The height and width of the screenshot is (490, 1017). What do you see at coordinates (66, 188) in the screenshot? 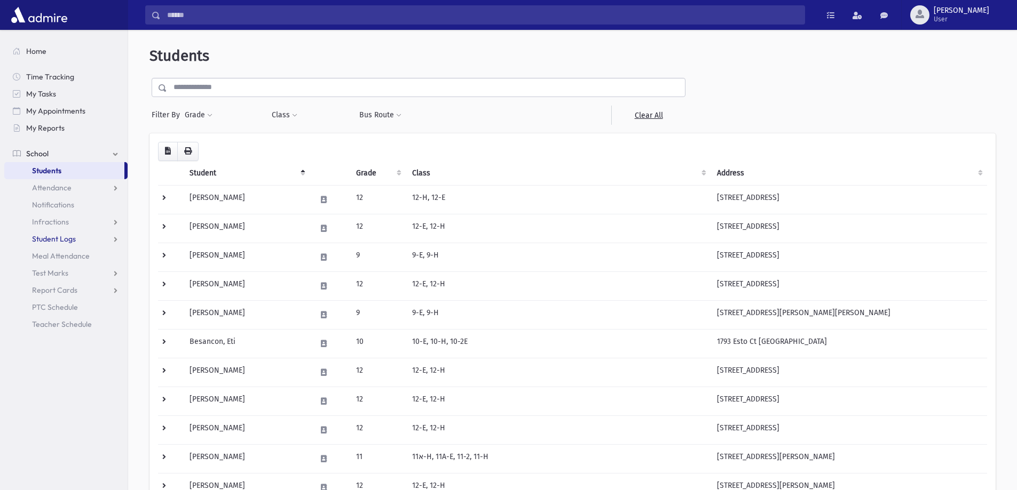
I see `a: Attendance` at bounding box center [66, 188].